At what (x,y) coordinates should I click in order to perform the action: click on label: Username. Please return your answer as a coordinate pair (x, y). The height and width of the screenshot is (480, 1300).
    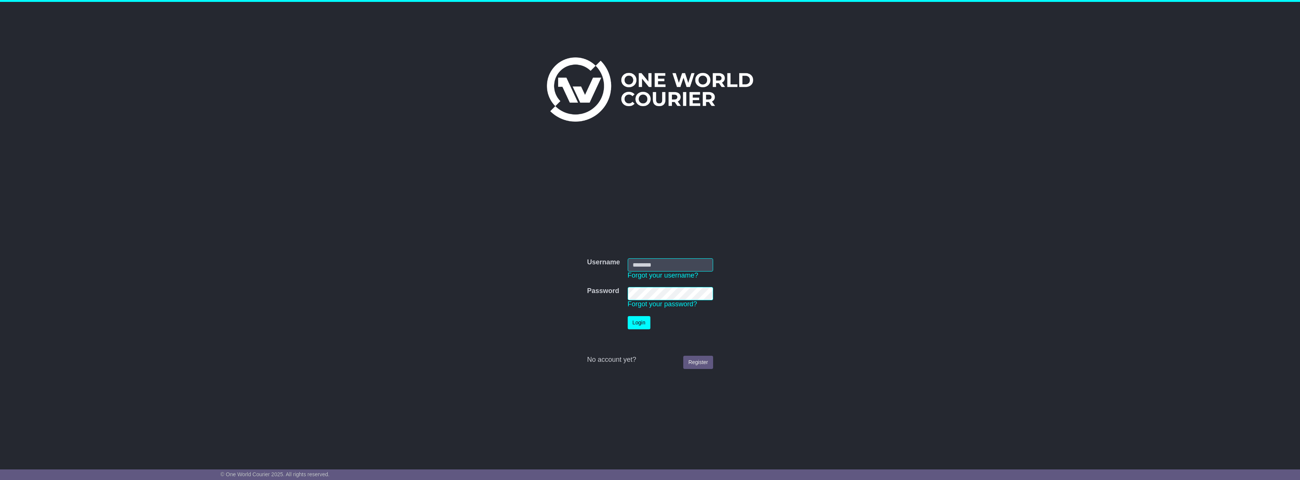
    Looking at the image, I should click on (603, 263).